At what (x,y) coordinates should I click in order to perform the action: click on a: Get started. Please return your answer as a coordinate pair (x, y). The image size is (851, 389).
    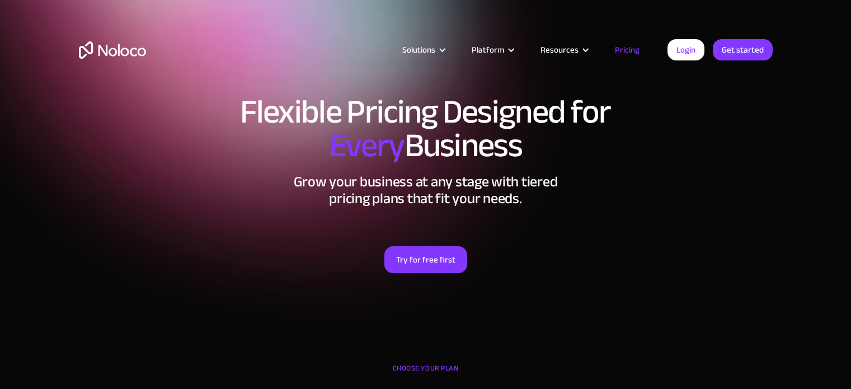
    Looking at the image, I should click on (743, 50).